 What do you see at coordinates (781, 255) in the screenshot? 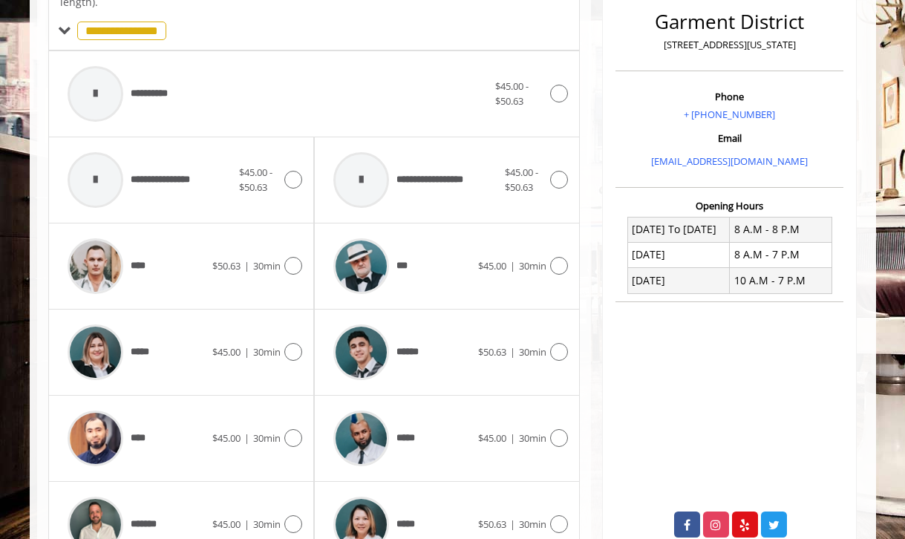
I see `td: 8 A.M - 7 P.M` at bounding box center [781, 255].